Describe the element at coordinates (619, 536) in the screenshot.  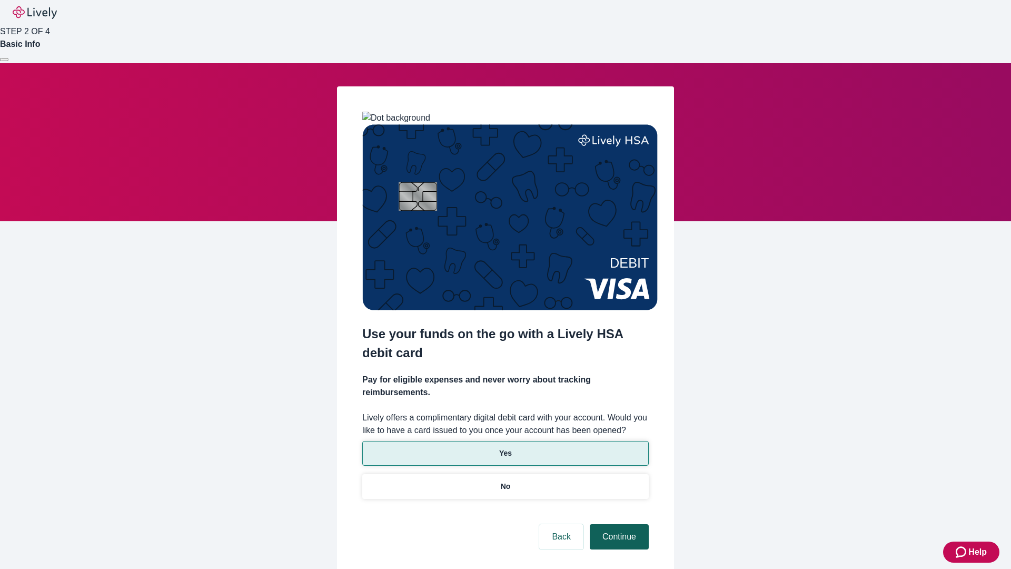
I see `button: Continue` at that location.